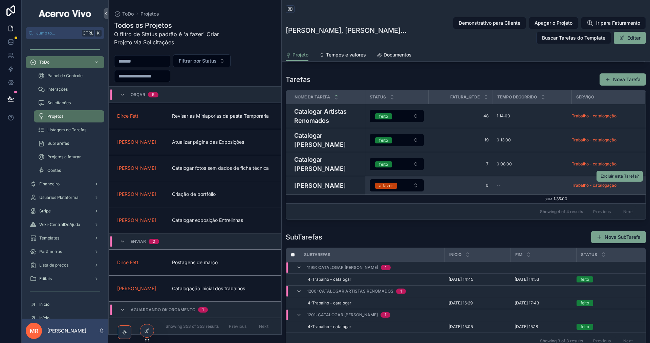  I want to click on span: Apagar o Projeto, so click(553, 23).